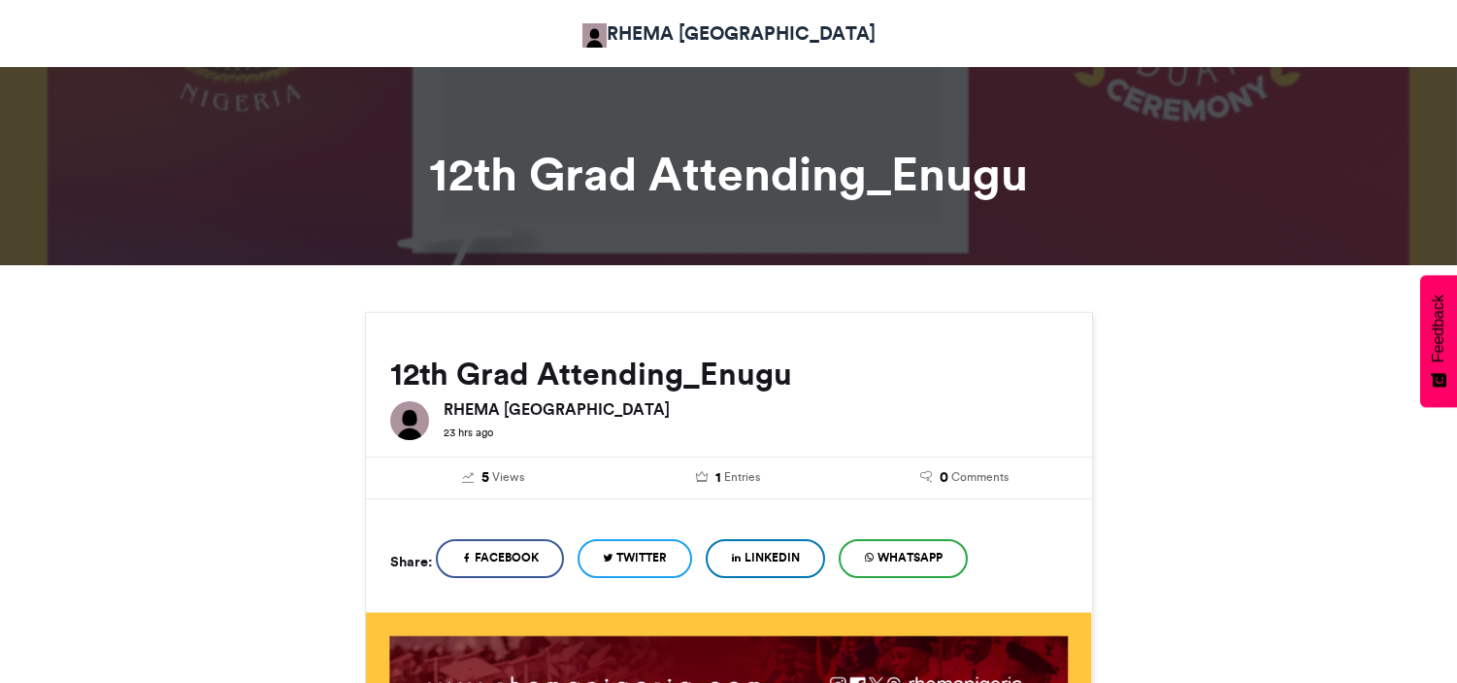  Describe the element at coordinates (903, 558) in the screenshot. I see `a: WhatsApp` at that location.